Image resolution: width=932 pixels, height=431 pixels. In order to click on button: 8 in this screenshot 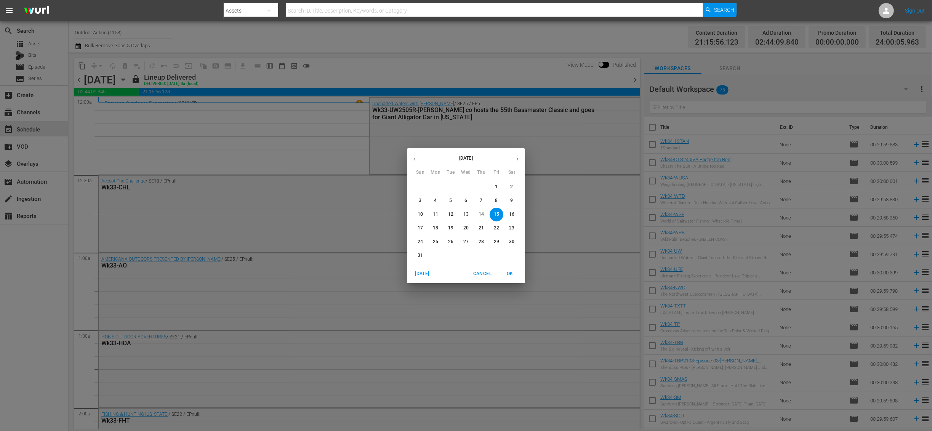, I will do `click(496, 201)`.